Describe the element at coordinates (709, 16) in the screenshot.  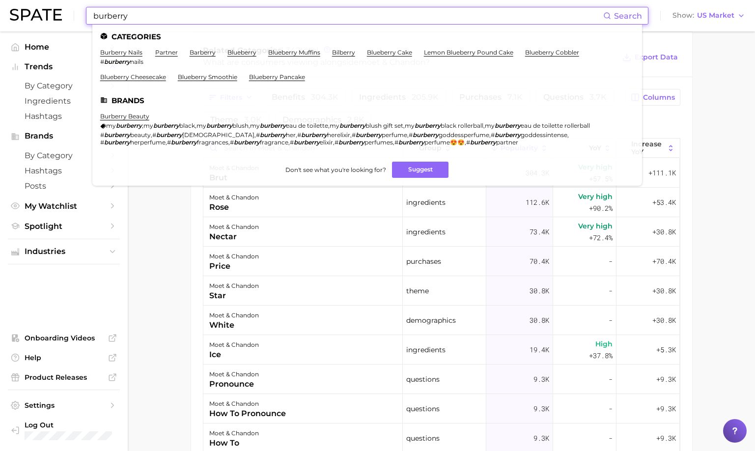
I see `button: ShowUS Market` at that location.